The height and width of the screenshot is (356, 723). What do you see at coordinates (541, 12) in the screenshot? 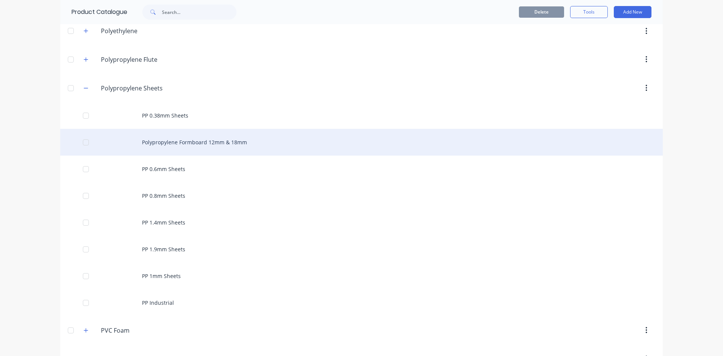
I see `button: Delete` at bounding box center [541, 12].